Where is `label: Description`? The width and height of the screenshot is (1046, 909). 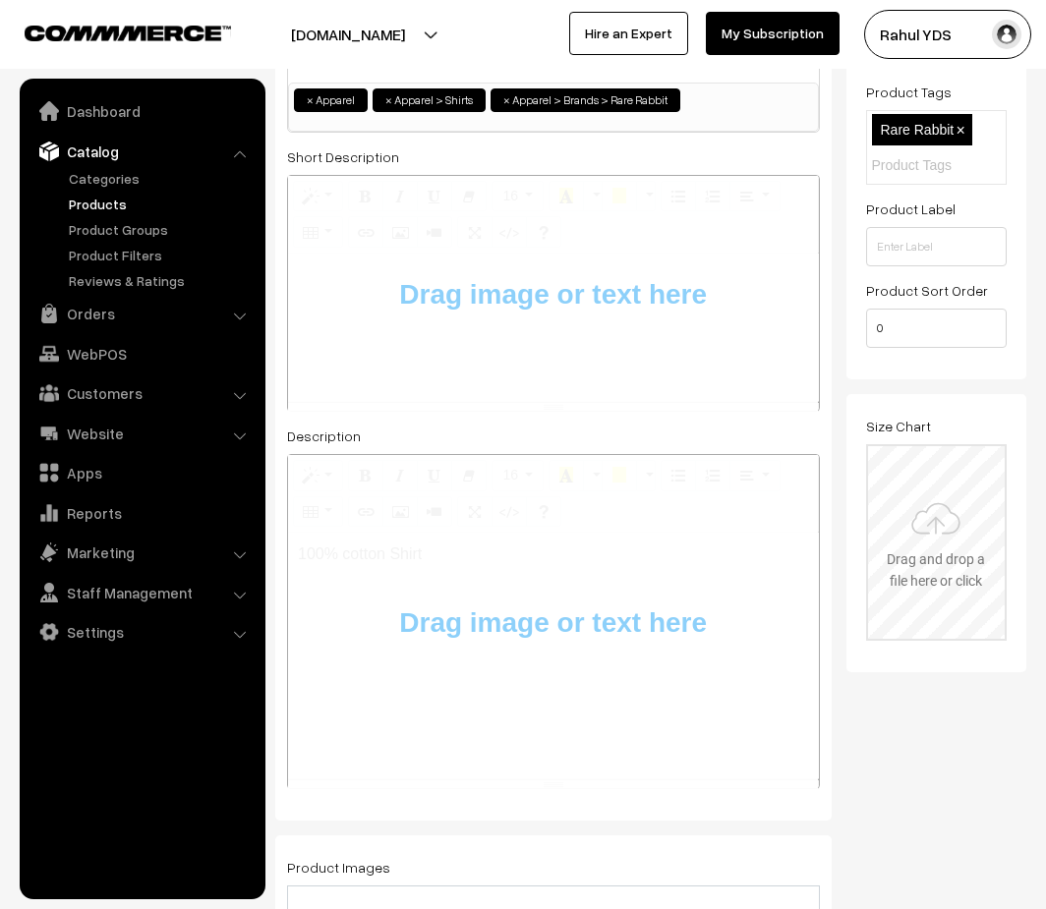 label: Description is located at coordinates (323, 436).